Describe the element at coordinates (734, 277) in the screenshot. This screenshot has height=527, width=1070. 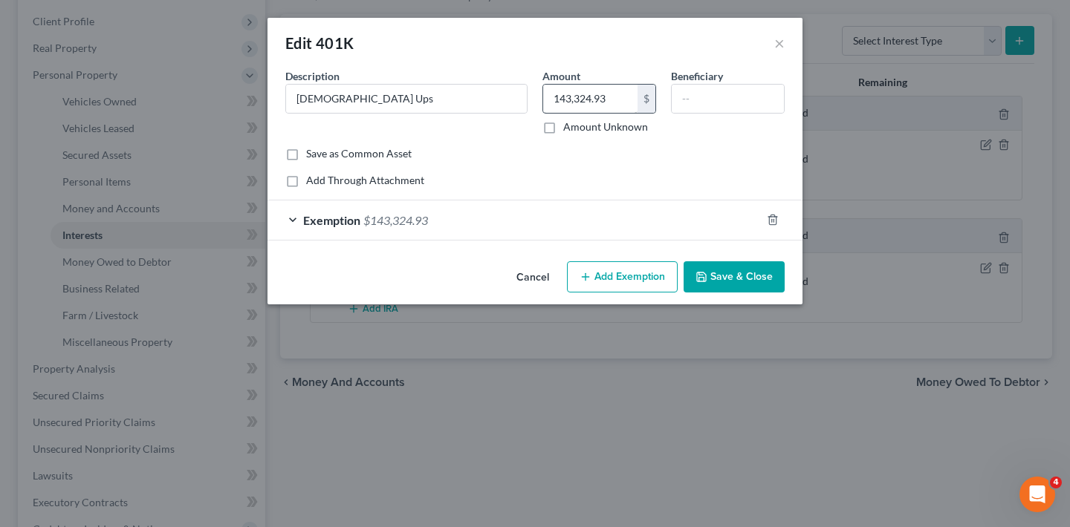
I see `button: Save & Close` at that location.